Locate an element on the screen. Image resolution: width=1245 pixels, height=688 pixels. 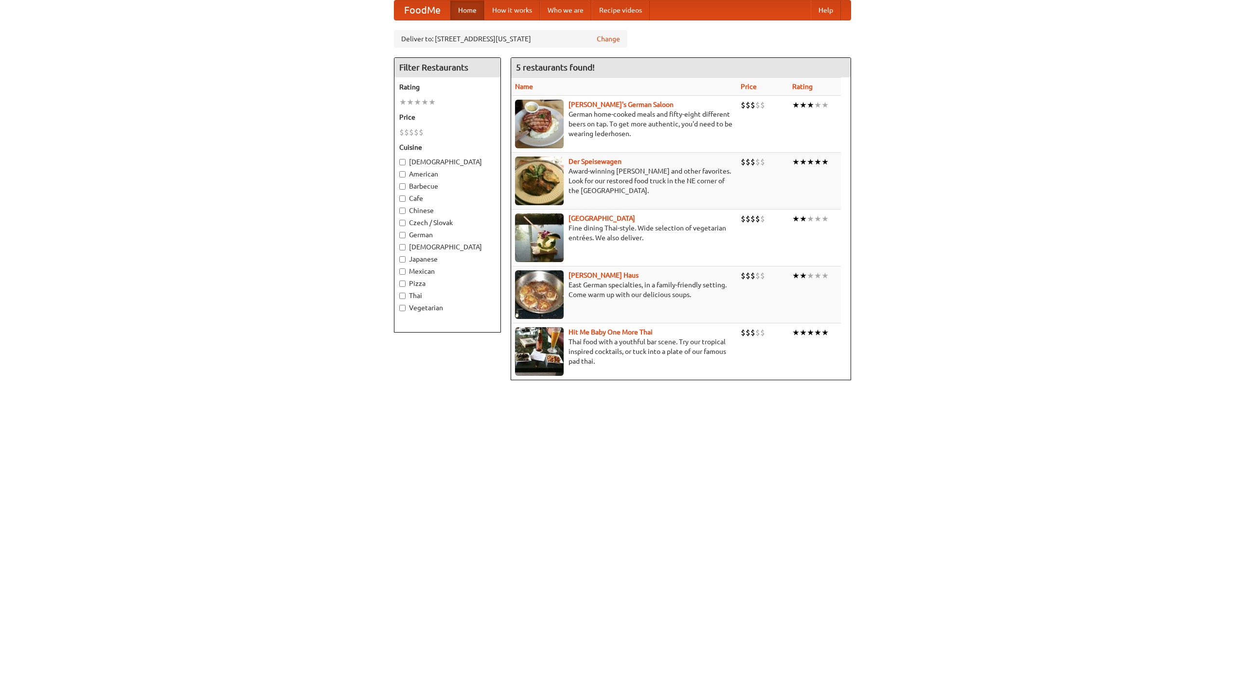
label: Cafe is located at coordinates (447, 198).